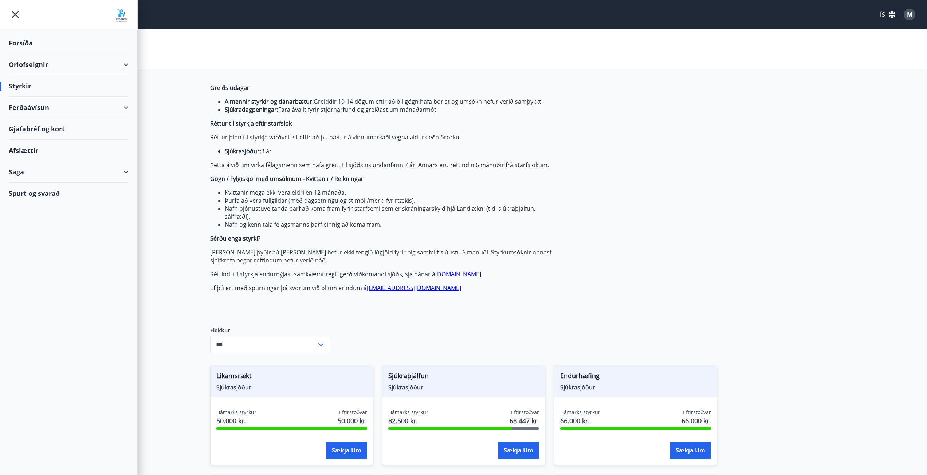 The image size is (927, 475). What do you see at coordinates (287, 179) in the screenshot?
I see `strong: Gögn / Fylgiskjöl með umsóknum - Kvittanir / Reikningar` at bounding box center [287, 179].